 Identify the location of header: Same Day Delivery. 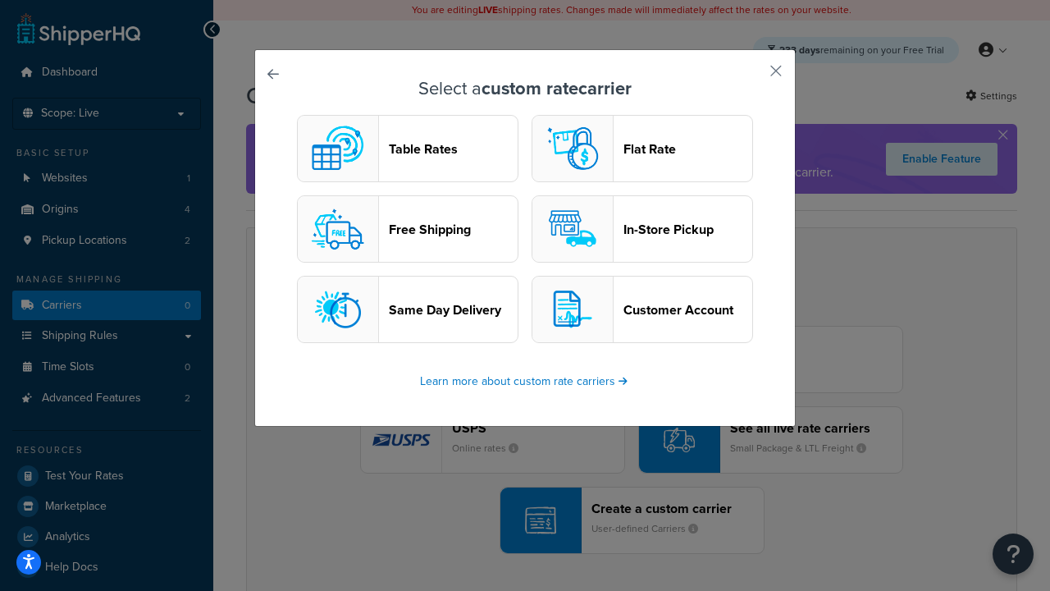
(453, 309).